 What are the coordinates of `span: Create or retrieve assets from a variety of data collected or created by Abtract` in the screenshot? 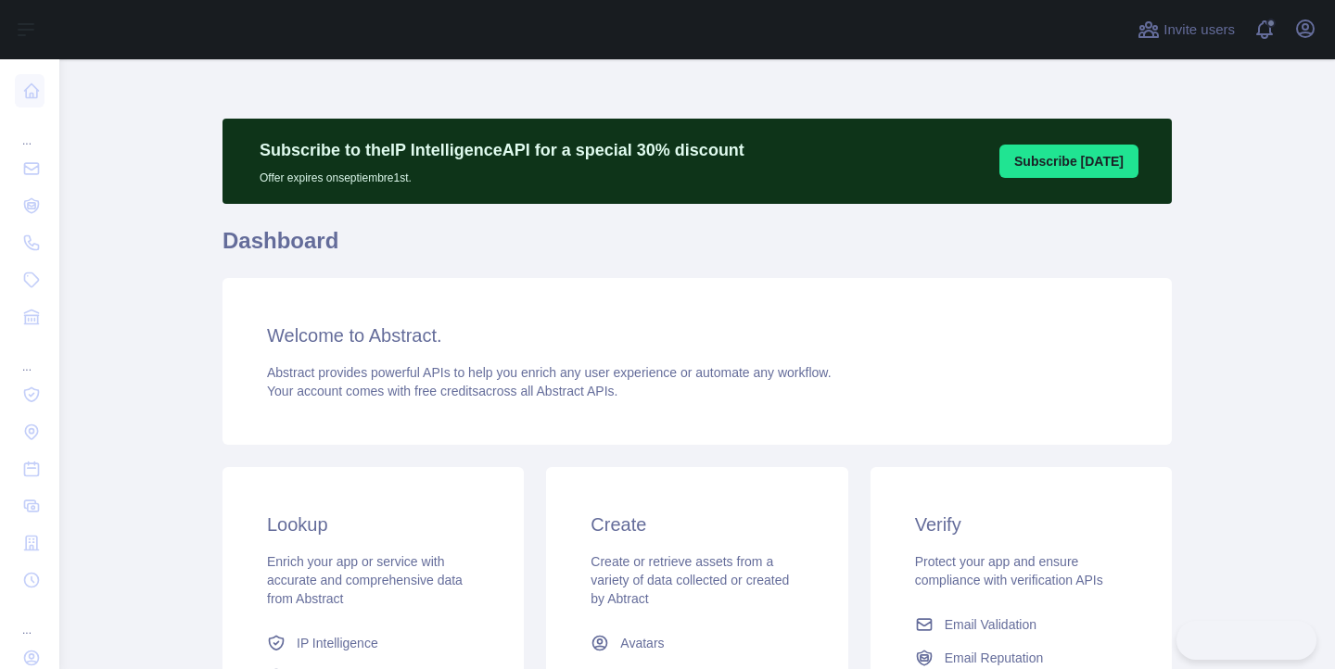 It's located at (690, 580).